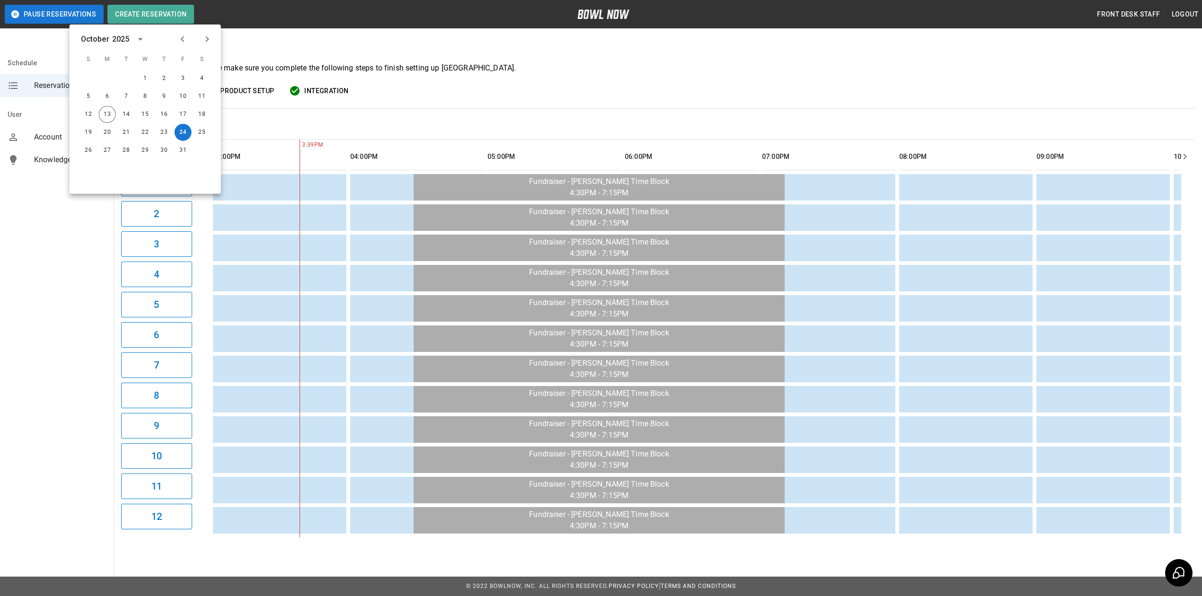 This screenshot has width=1202, height=596. What do you see at coordinates (537, 586) in the screenshot?
I see `span: © 2022 BowlNow, Inc. All Rights Reserved.` at bounding box center [537, 586].